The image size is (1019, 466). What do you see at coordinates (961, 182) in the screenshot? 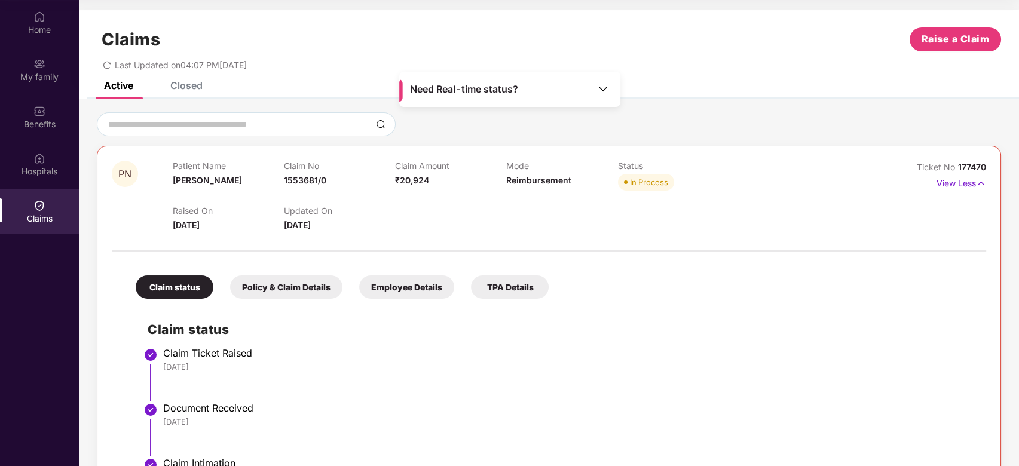
I see `p: View Less` at bounding box center [961, 182].